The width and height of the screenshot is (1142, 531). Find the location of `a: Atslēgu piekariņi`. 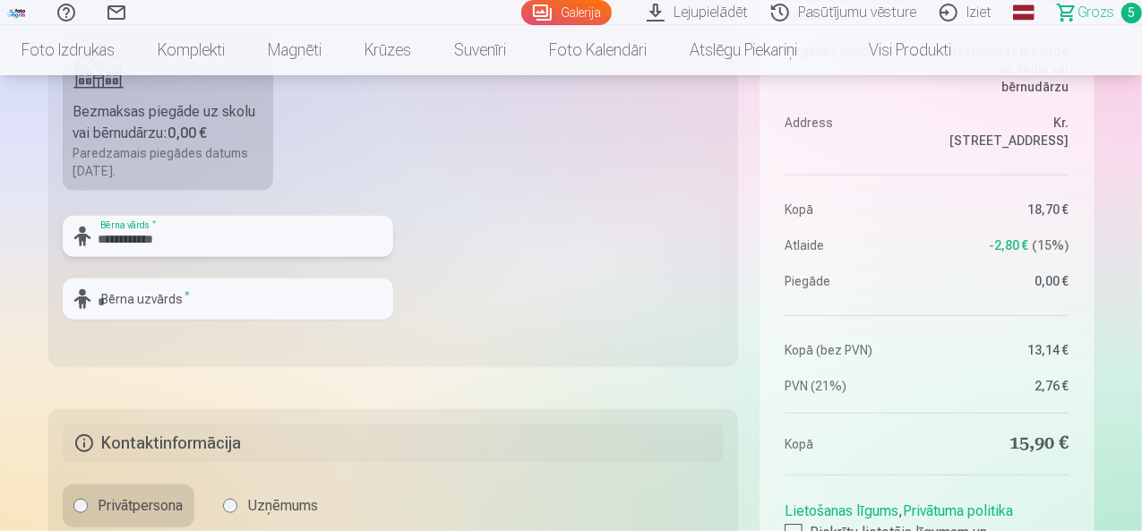

a: Atslēgu piekariņi is located at coordinates (744, 50).